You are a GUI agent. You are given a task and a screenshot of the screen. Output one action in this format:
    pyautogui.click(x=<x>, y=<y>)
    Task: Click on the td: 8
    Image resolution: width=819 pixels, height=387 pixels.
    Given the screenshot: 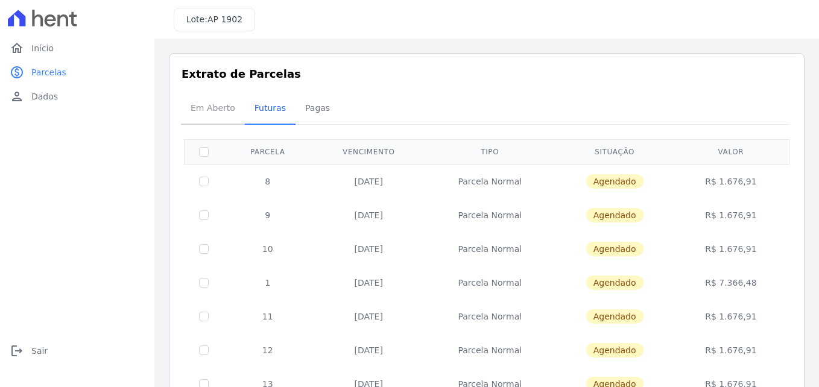 What is the action you would take?
    pyautogui.click(x=268, y=181)
    